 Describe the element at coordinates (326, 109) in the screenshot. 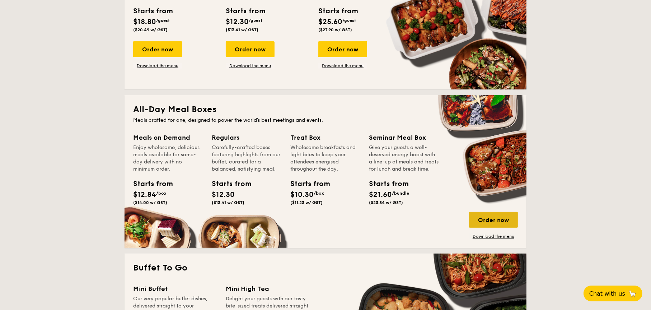

I see `h2: All-Day Meal Boxes` at that location.